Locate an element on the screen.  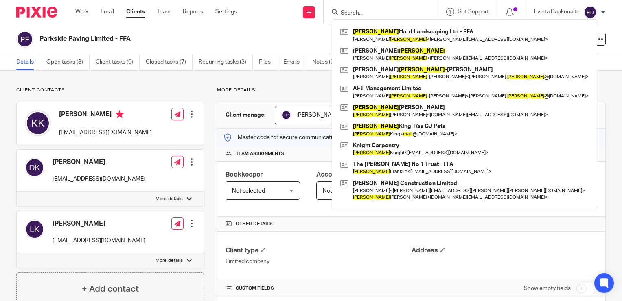
p: Master code for secure communications and files is located at coordinates (294, 137).